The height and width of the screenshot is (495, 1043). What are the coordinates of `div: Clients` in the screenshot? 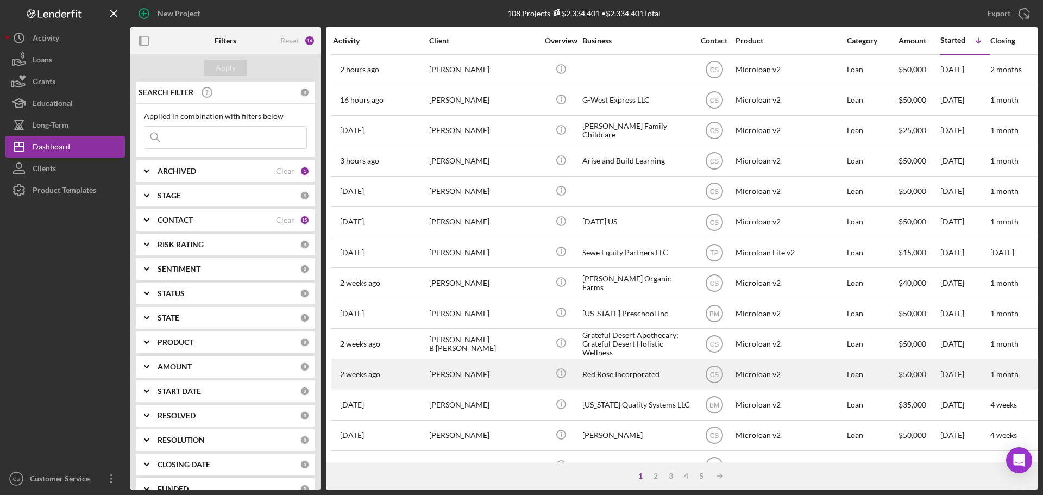 It's located at (44, 170).